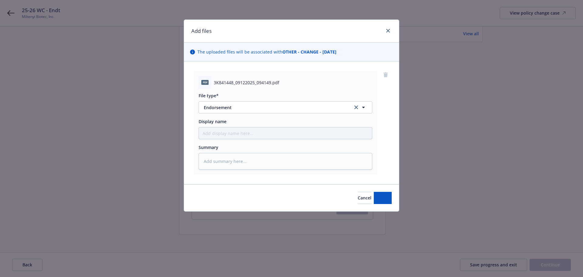 The width and height of the screenshot is (583, 277). What do you see at coordinates (382, 198) in the screenshot?
I see `button: Add files` at bounding box center [382, 198].